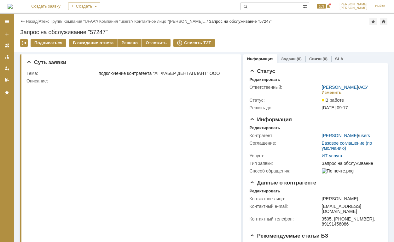 The width and height of the screenshot is (394, 242). I want to click on div: Изменить, so click(332, 92).